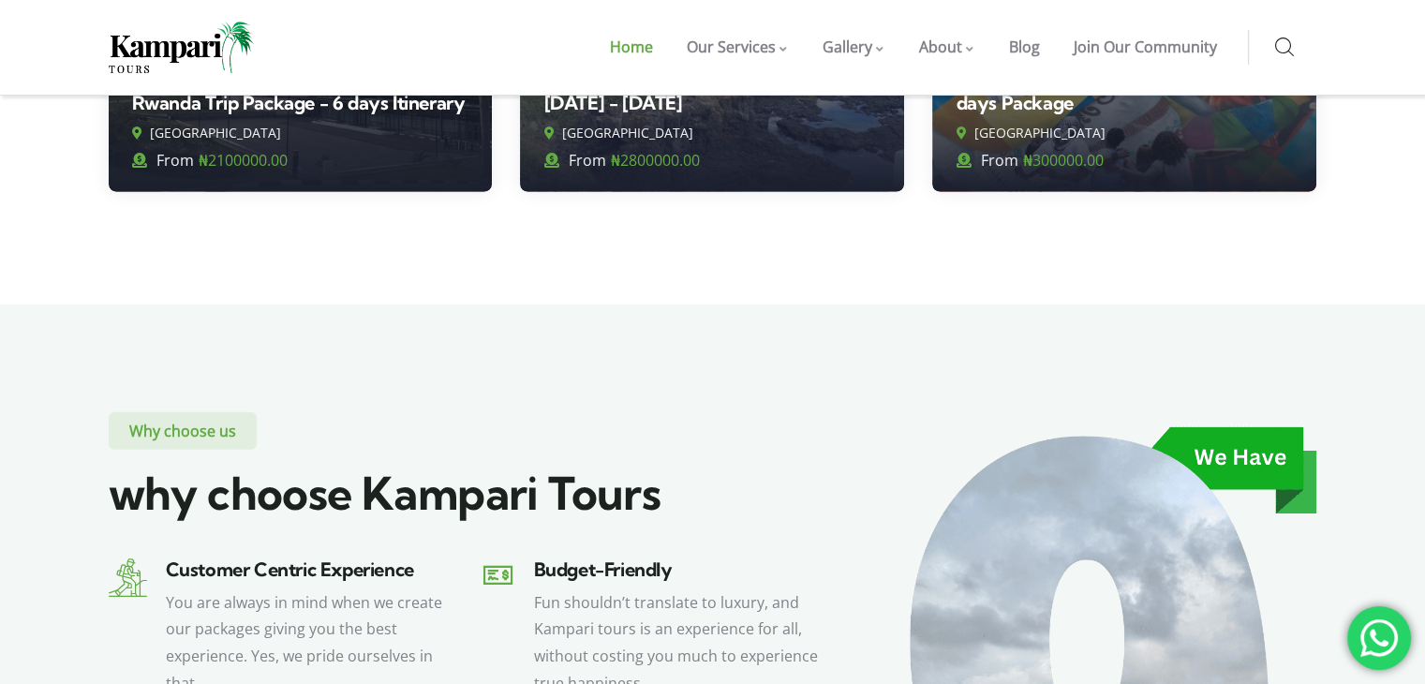  I want to click on span: 2800000.00, so click(654, 160).